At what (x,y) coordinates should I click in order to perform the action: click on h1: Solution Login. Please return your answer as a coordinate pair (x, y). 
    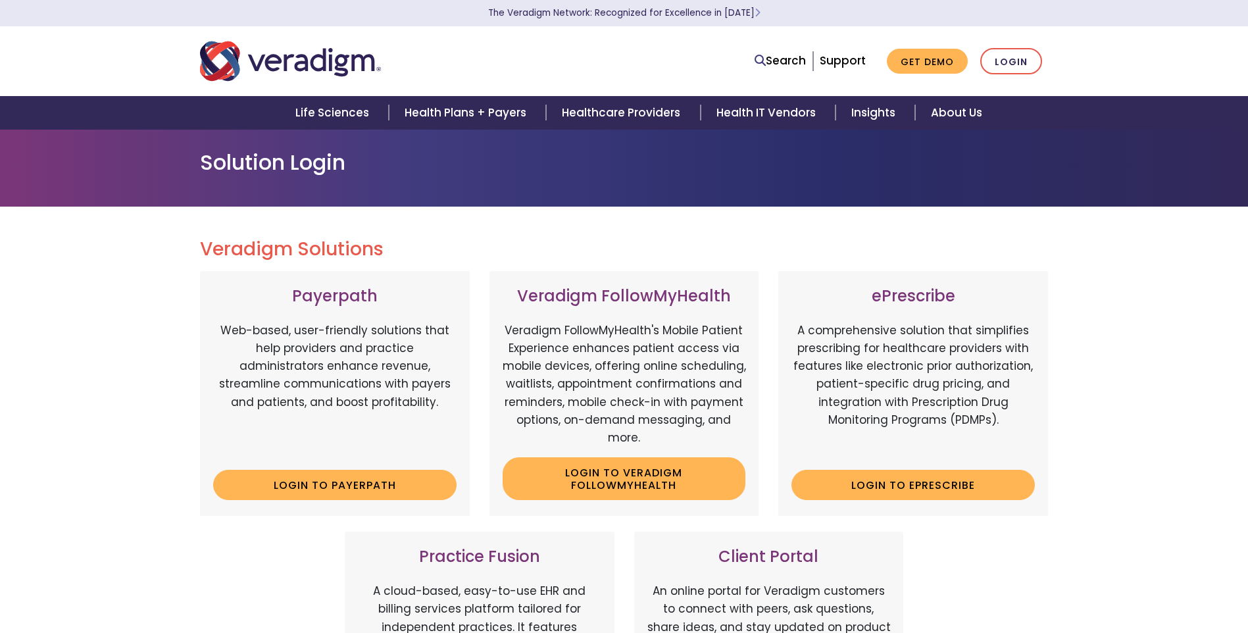
    Looking at the image, I should click on (624, 162).